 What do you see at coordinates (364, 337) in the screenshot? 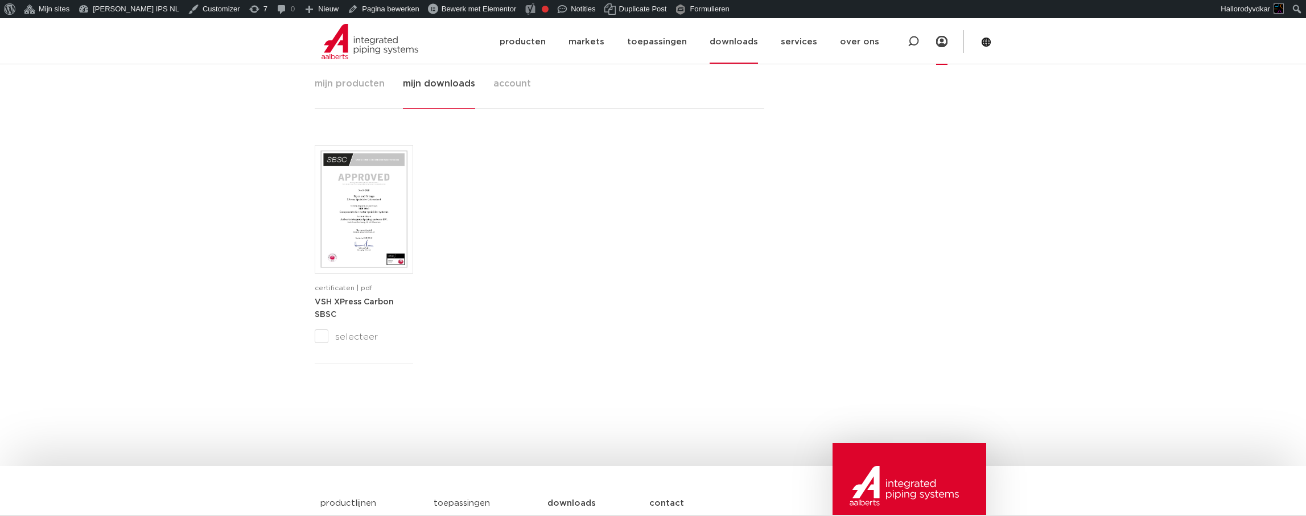
I see `label: selecteer` at bounding box center [364, 337].